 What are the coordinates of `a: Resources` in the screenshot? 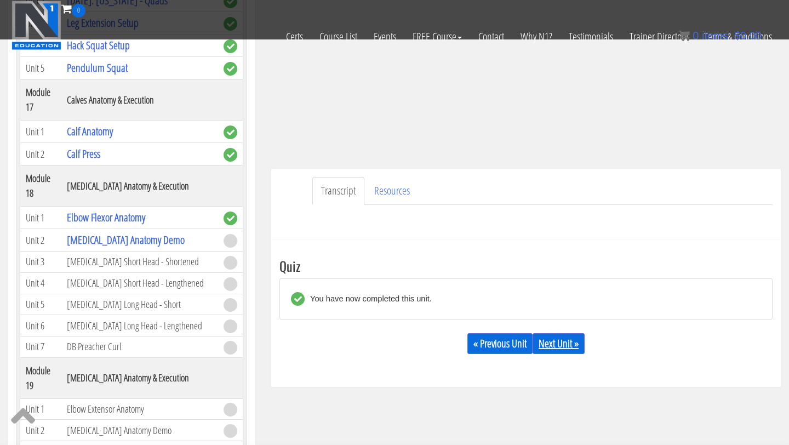 It's located at (392, 191).